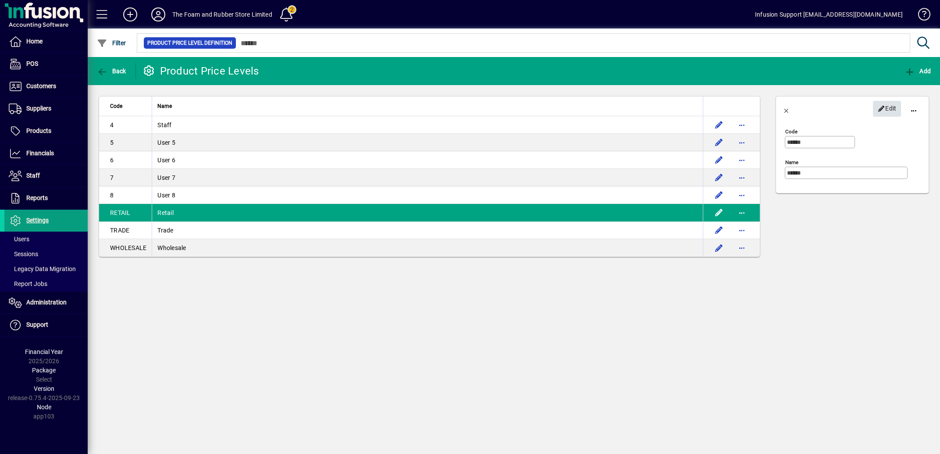  What do you see at coordinates (46, 302) in the screenshot?
I see `span: Administration` at bounding box center [46, 302].